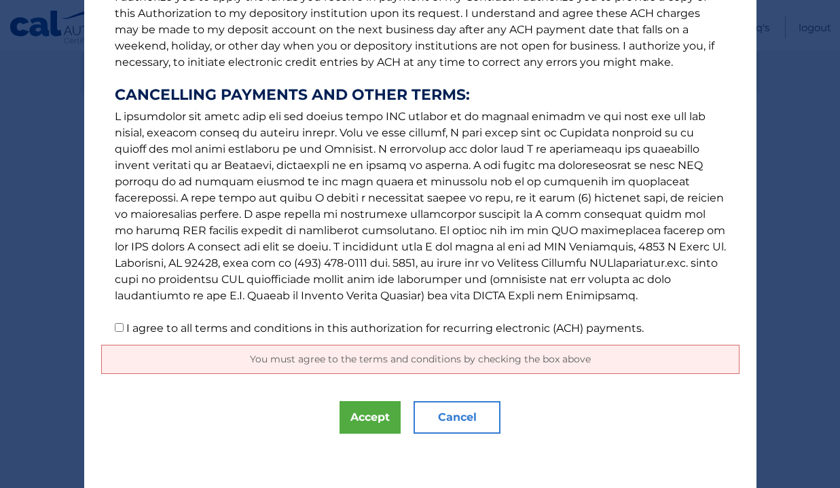 This screenshot has height=488, width=840. What do you see at coordinates (370, 418) in the screenshot?
I see `button: Accept` at bounding box center [370, 418].